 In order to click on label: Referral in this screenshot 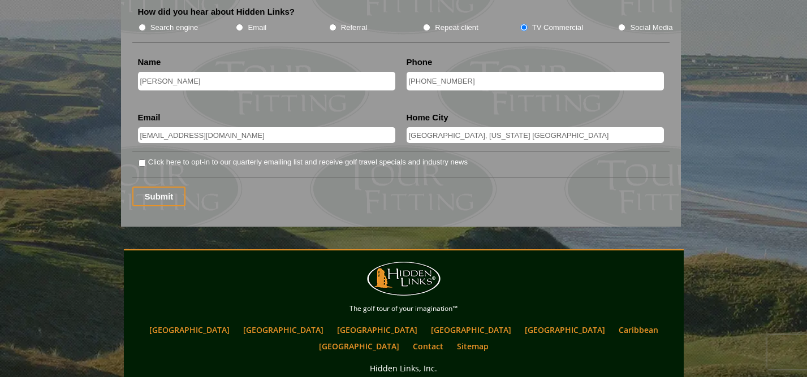, I will do `click(354, 28)`.